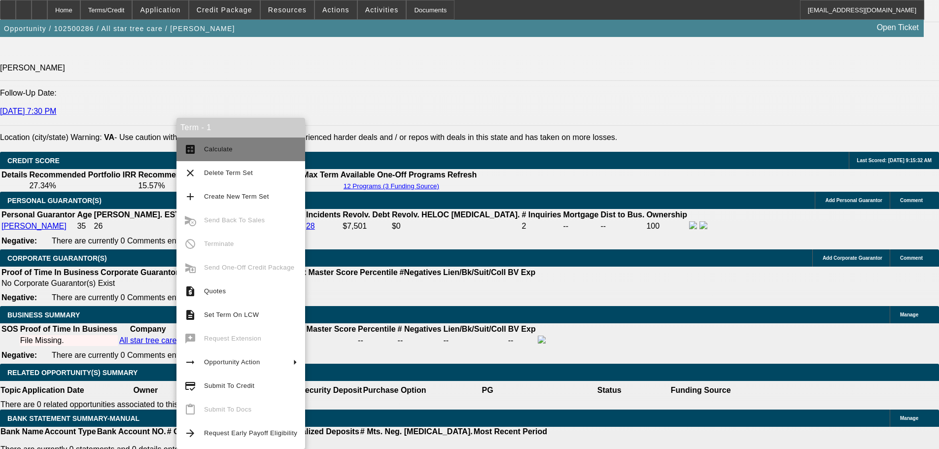 The width and height of the screenshot is (939, 449). I want to click on th: Recommended One Off IRR, so click(190, 175).